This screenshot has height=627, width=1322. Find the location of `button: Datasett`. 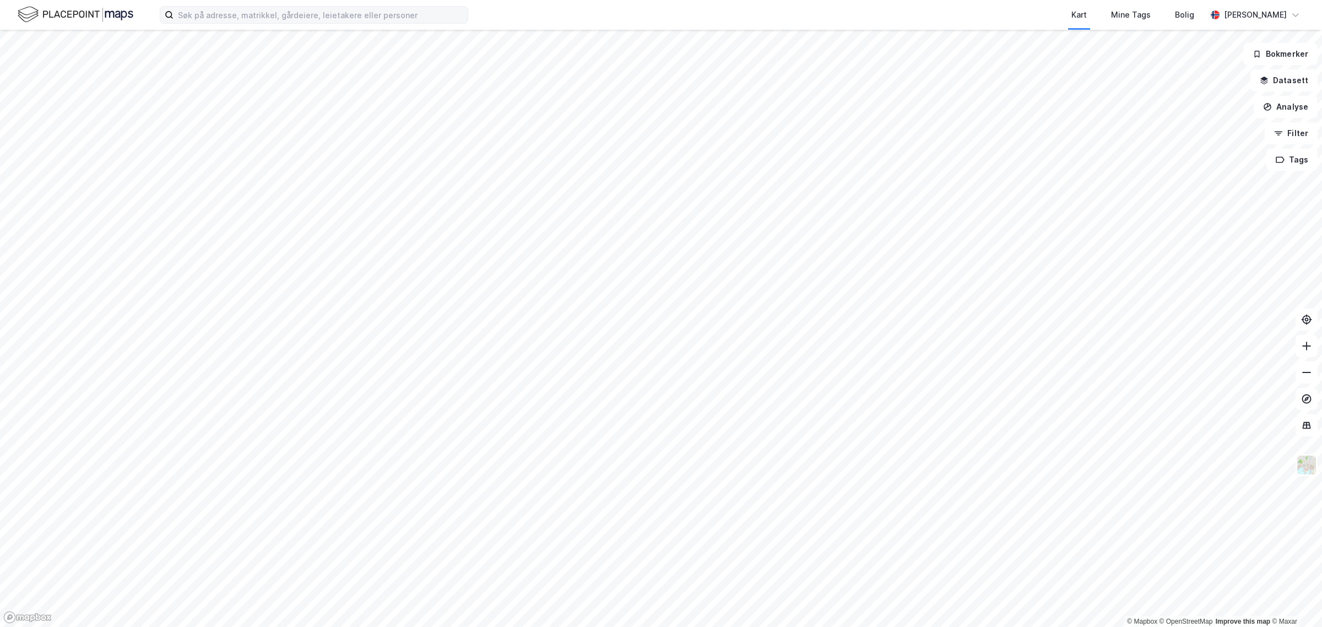

button: Datasett is located at coordinates (1284, 80).